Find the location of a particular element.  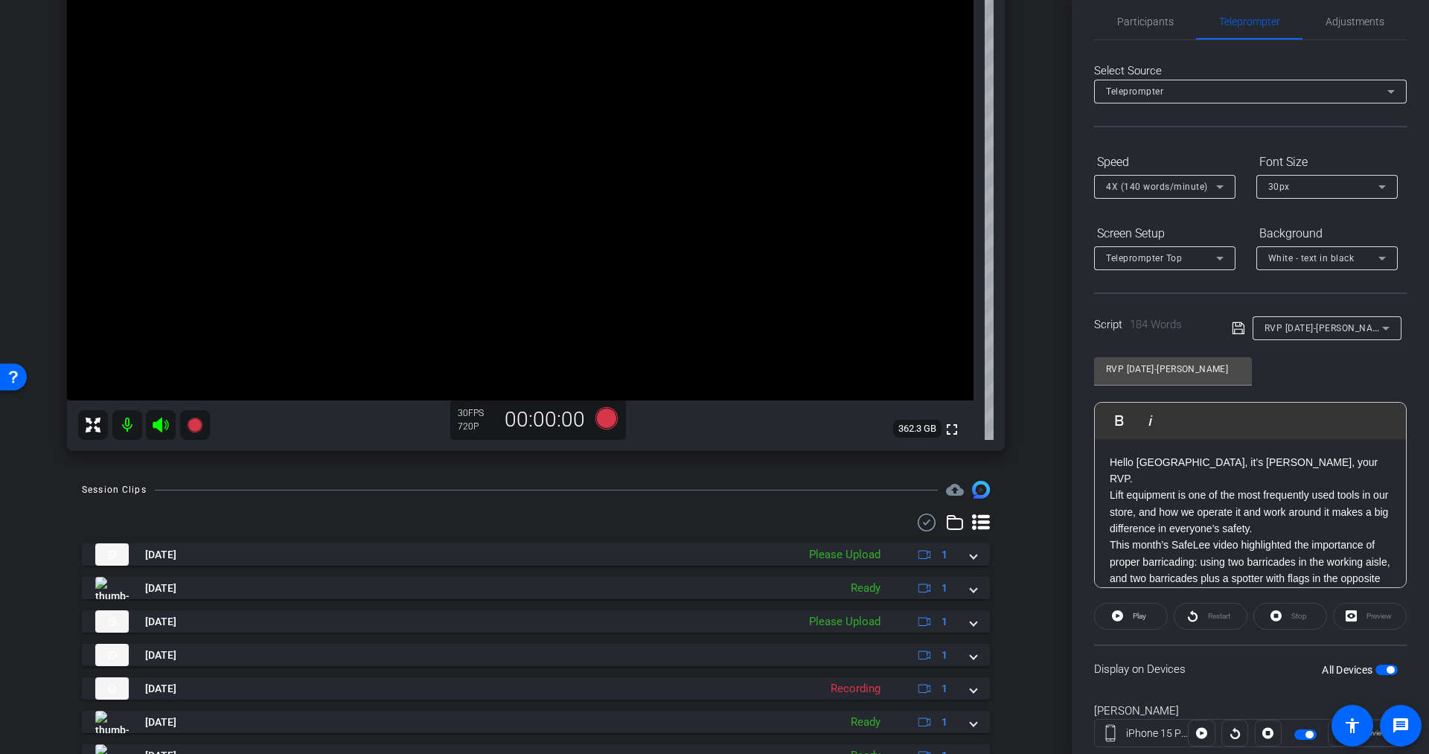

div: Script is located at coordinates (1152, 325).